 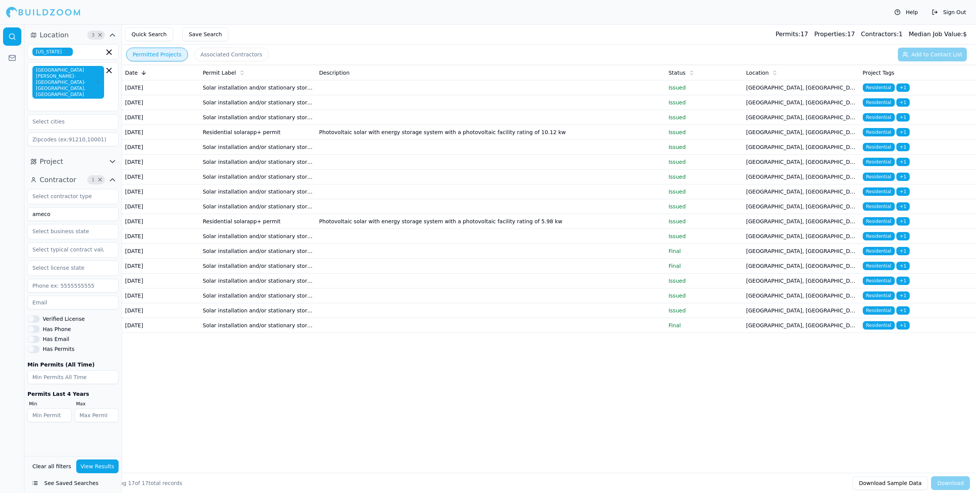 What do you see at coordinates (58, 180) in the screenshot?
I see `span: Contractor` at bounding box center [58, 180].